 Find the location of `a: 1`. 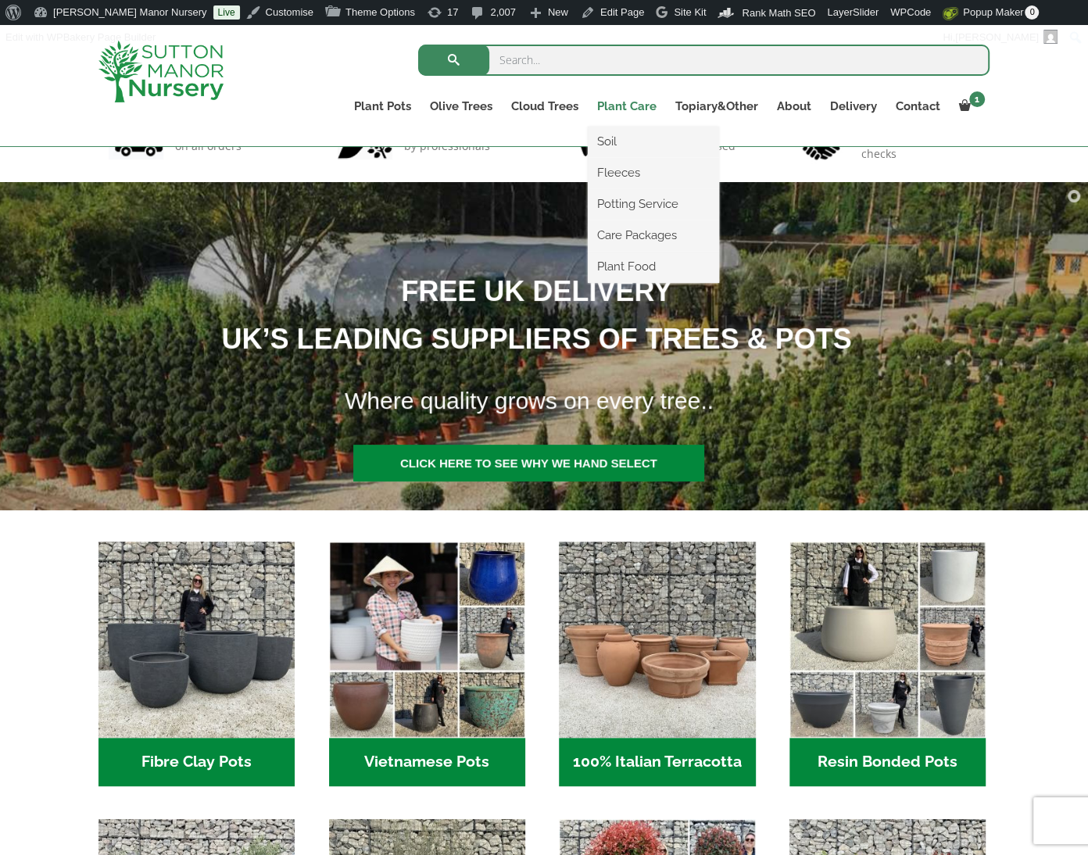

a: 1 is located at coordinates (970, 106).